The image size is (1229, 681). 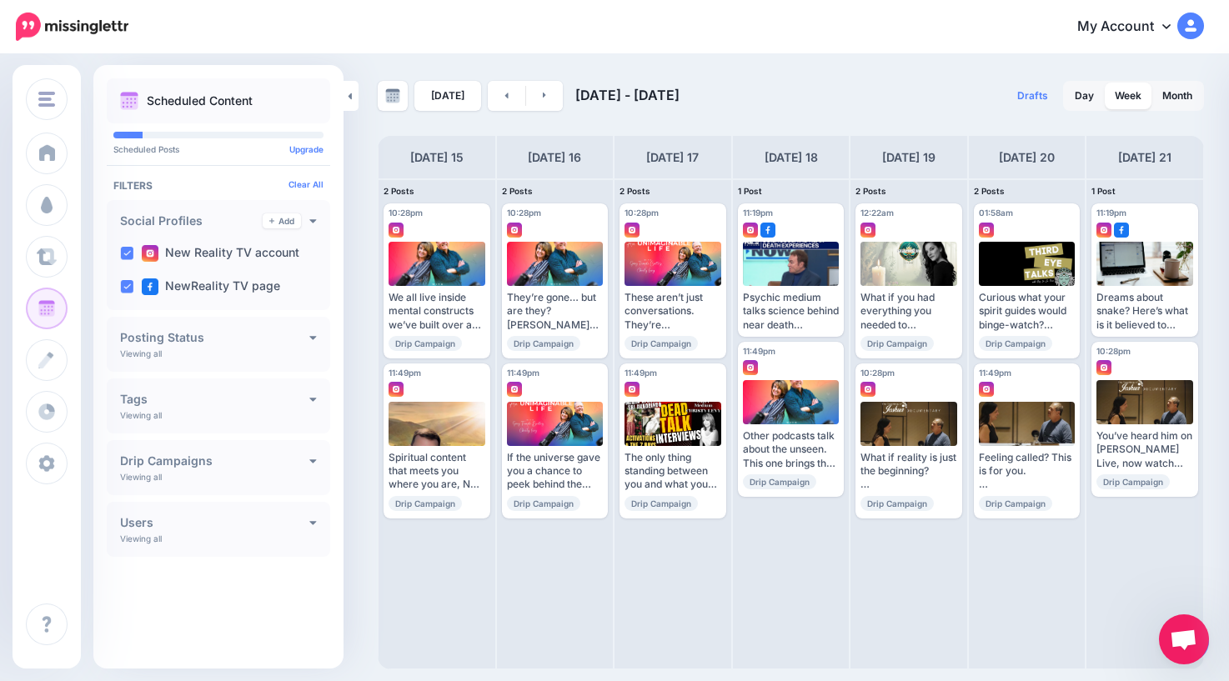 I want to click on img: calendar-grey-darker.png, so click(x=393, y=96).